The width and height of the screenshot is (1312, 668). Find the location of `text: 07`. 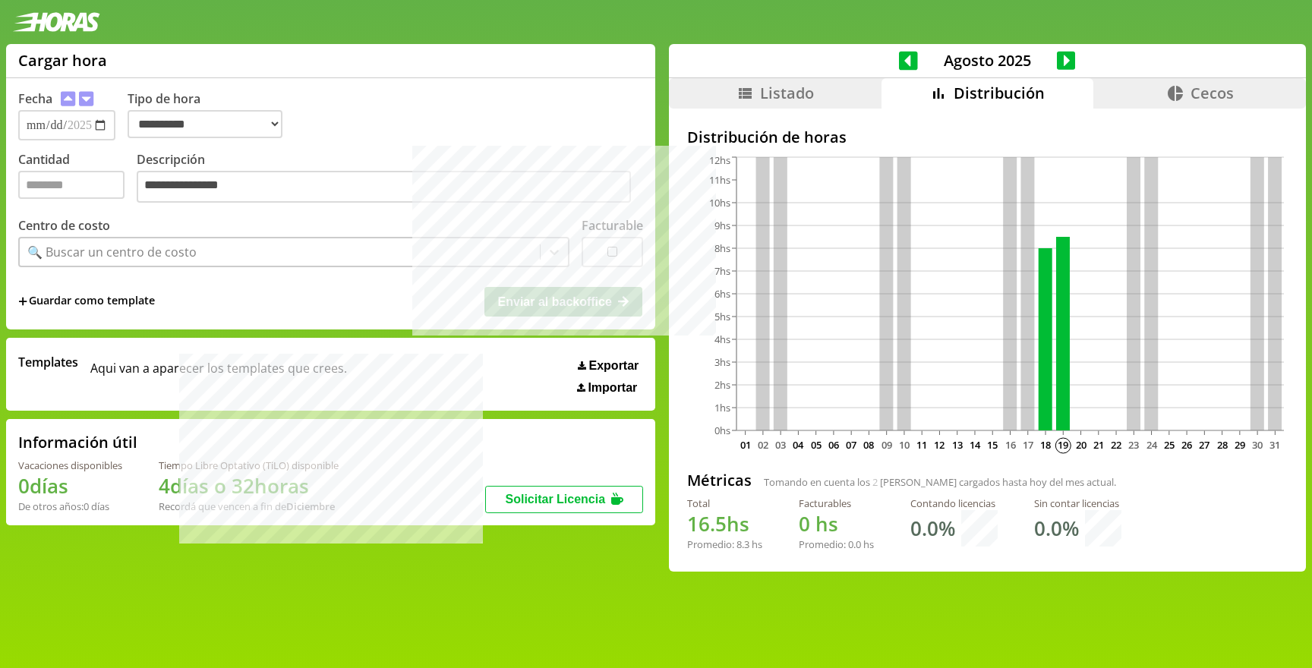

text: 07 is located at coordinates (851, 445).